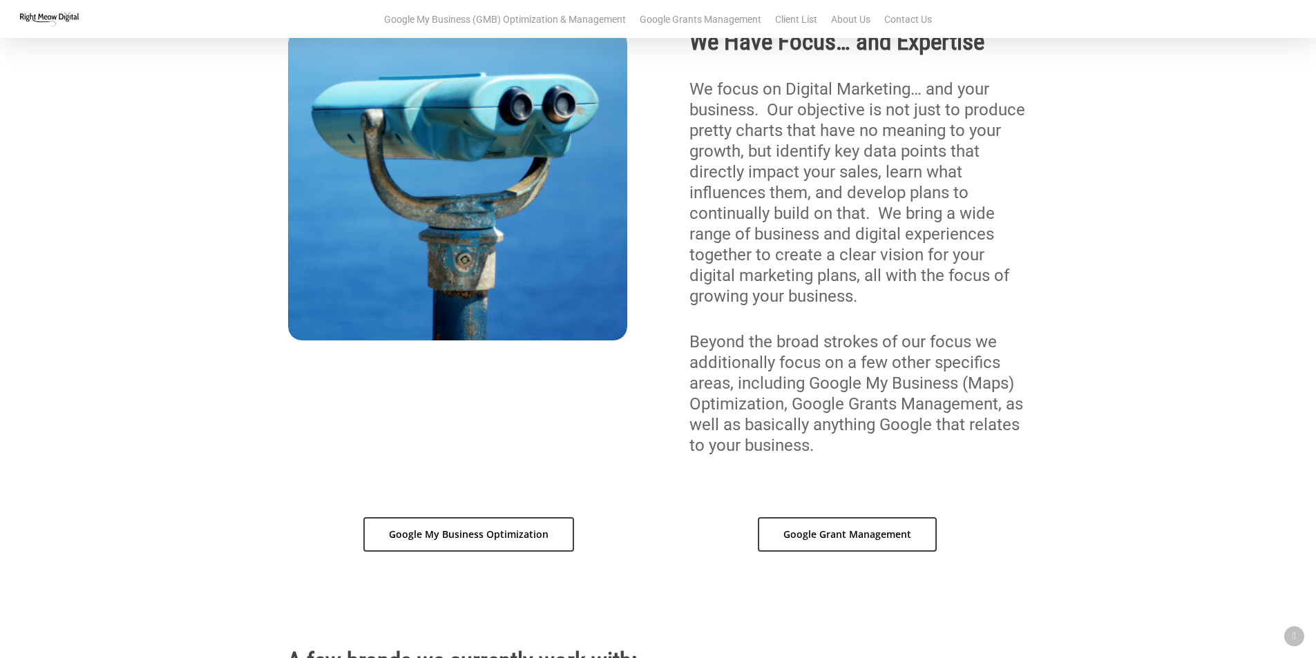 The image size is (1316, 658). I want to click on a: Contact Us, so click(908, 19).